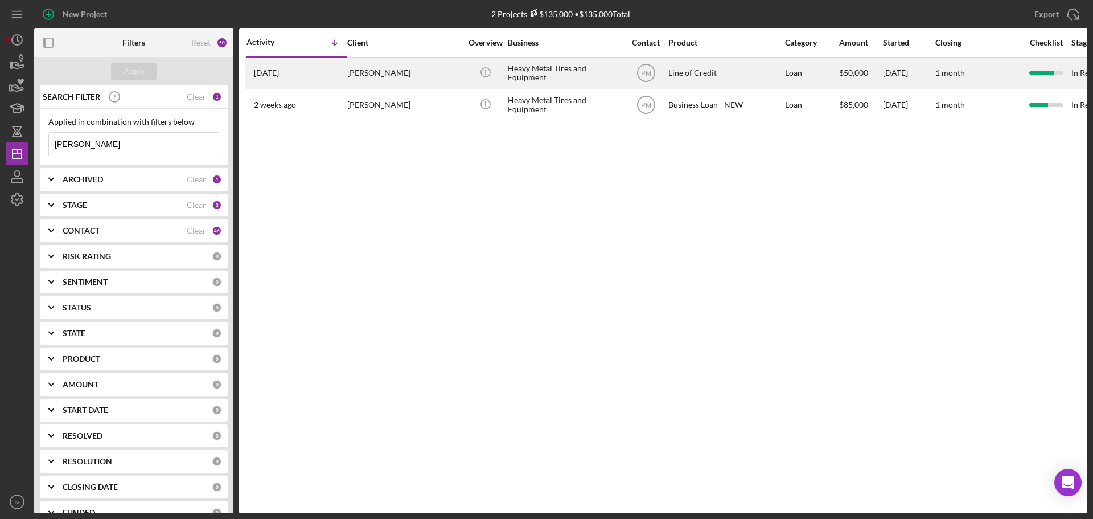  I want to click on div: New Project, so click(85, 14).